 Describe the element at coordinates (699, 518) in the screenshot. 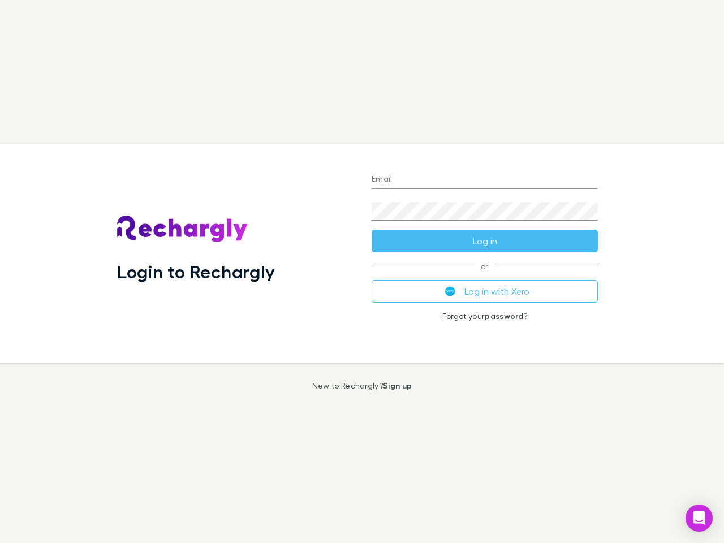

I see `div: Open Intercom Messenger` at that location.